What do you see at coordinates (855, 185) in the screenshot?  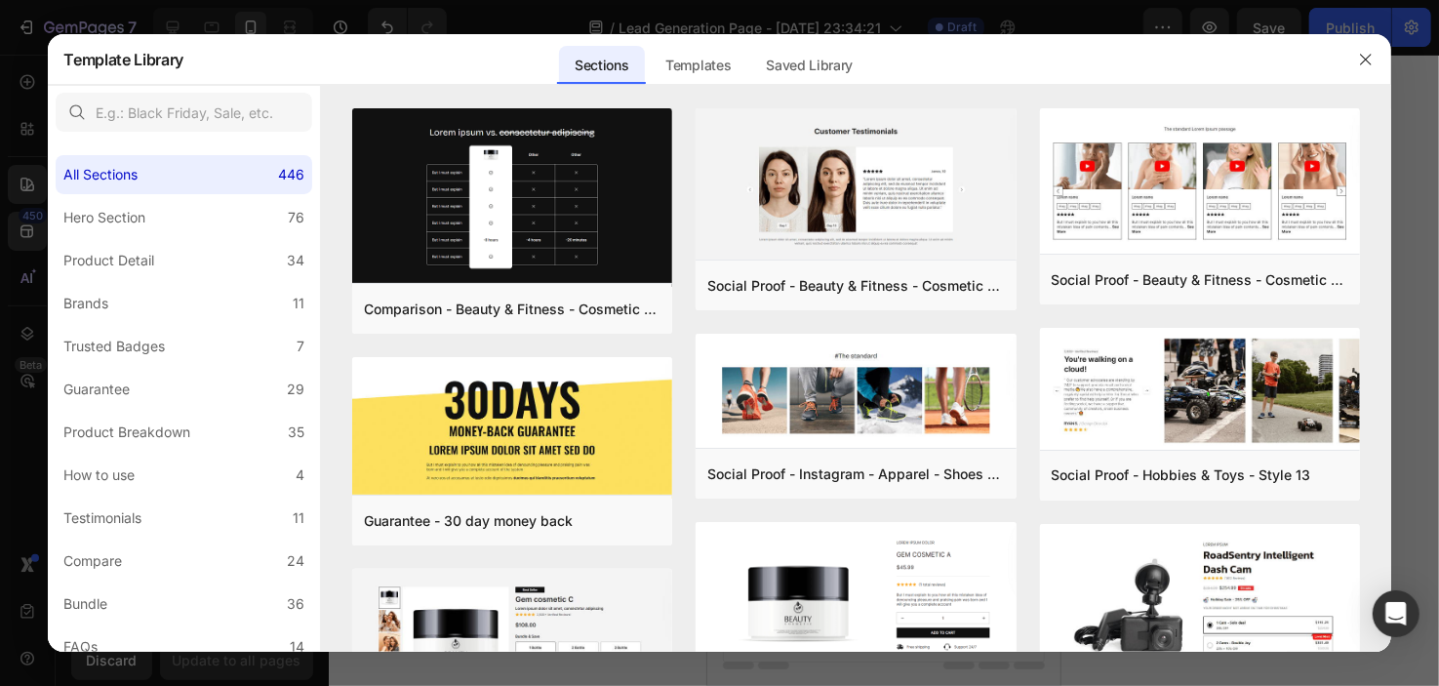 I see `img: sp16.png` at bounding box center [855, 185].